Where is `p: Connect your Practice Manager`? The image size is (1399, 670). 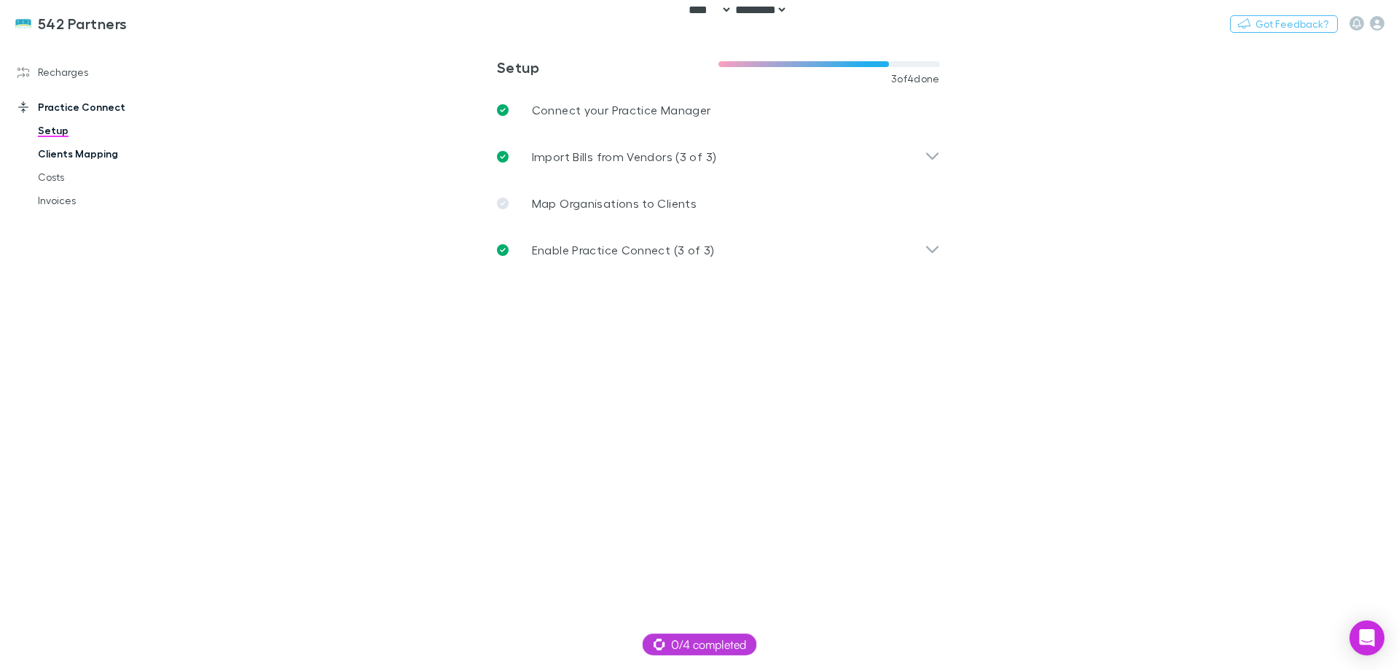 p: Connect your Practice Manager is located at coordinates (622, 110).